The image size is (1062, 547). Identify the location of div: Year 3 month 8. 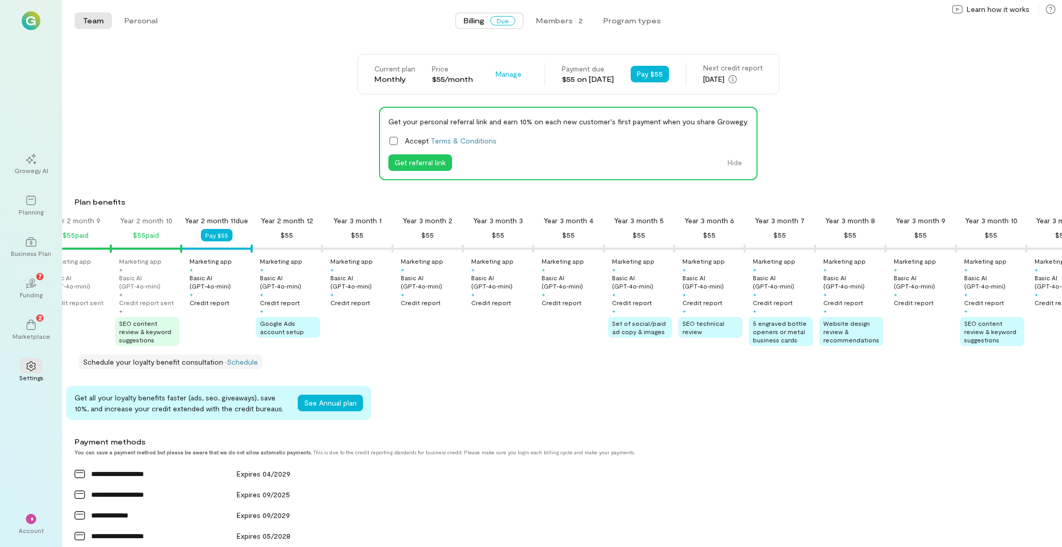
(851, 221).